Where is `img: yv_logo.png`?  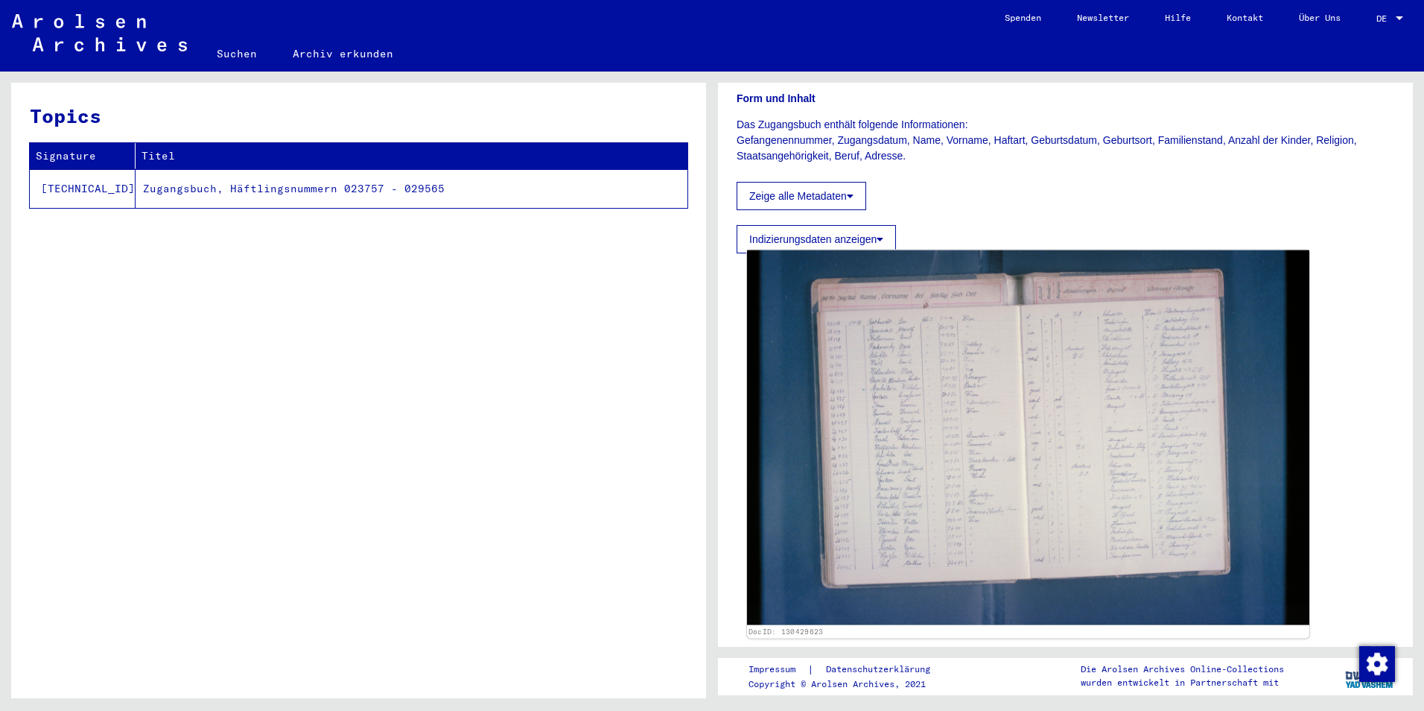
img: yv_logo.png is located at coordinates (1370, 675).